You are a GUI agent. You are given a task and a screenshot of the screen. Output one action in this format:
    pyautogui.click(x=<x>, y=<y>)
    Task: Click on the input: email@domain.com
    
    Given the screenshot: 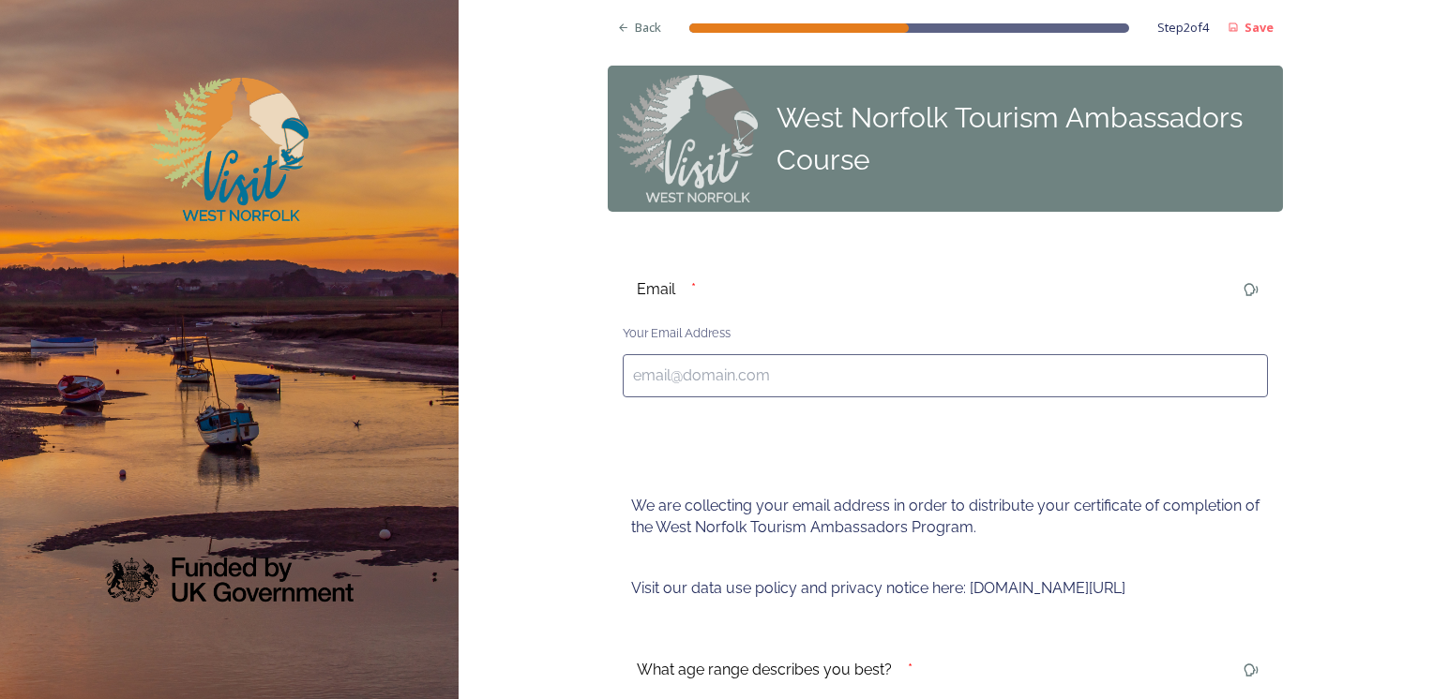 What is the action you would take?
    pyautogui.click(x=945, y=376)
    